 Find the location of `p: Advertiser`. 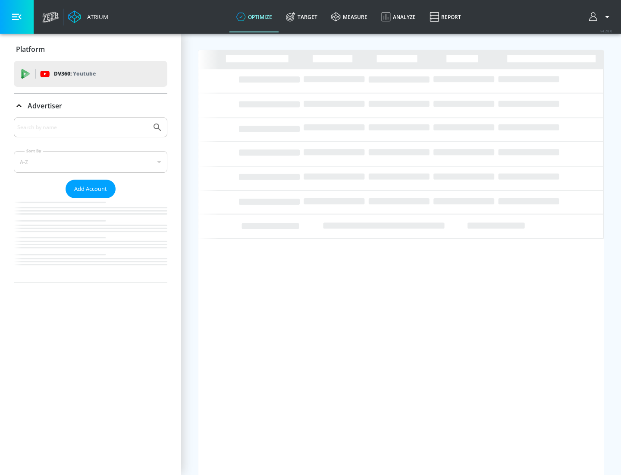

p: Advertiser is located at coordinates (45, 106).